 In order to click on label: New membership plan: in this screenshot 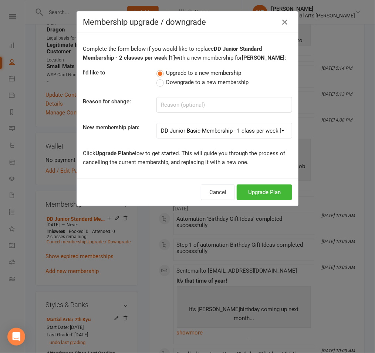, I will do `click(111, 127)`.